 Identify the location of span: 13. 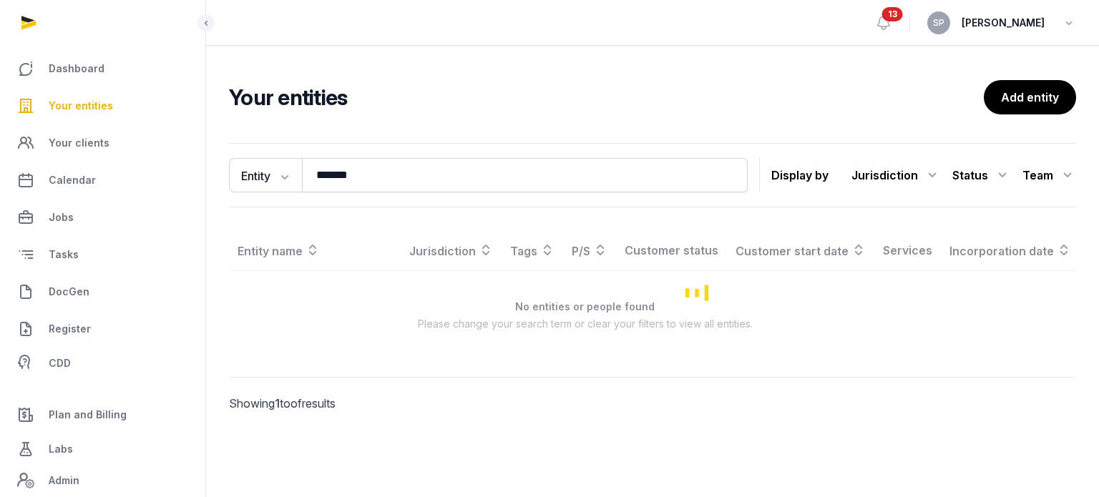
(892, 14).